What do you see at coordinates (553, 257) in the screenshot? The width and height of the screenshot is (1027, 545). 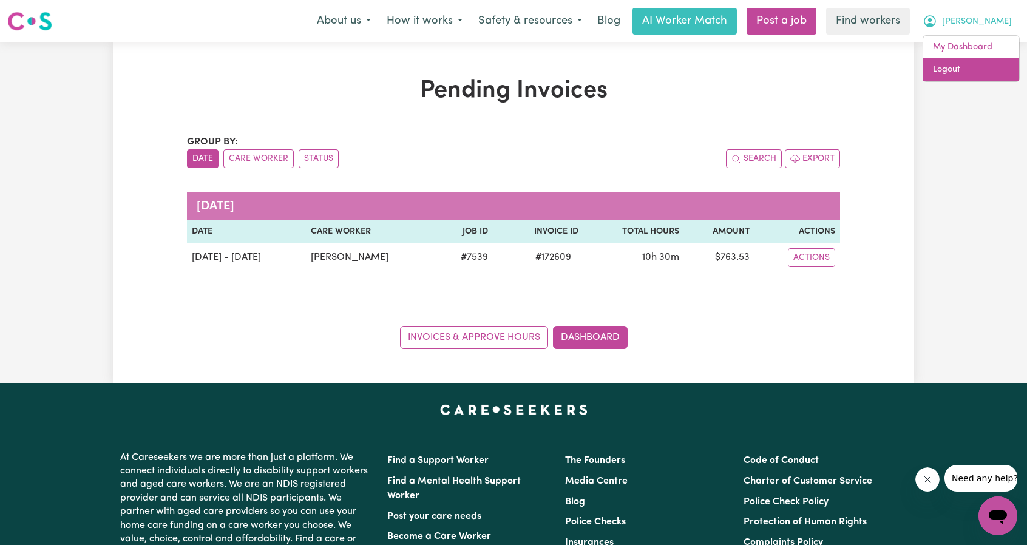 I see `span: # 172609` at bounding box center [553, 257].